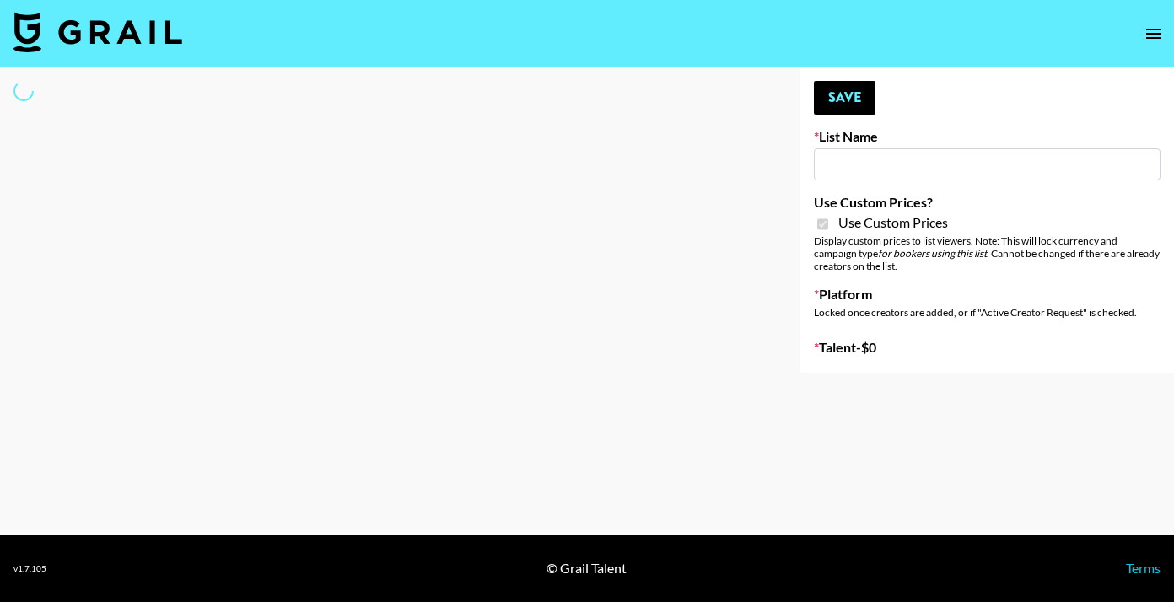  I want to click on button: Save, so click(844, 98).